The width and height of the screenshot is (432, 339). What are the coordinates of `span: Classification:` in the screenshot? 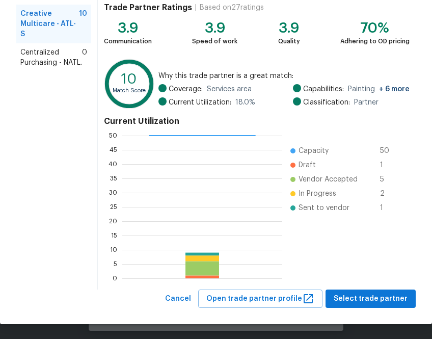 It's located at (326, 102).